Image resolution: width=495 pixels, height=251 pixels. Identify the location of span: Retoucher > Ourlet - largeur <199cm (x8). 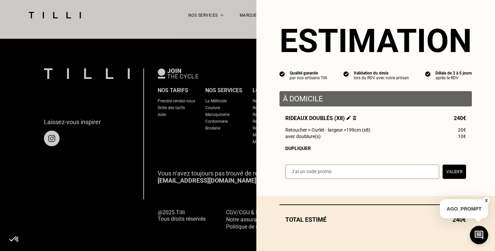
(328, 130).